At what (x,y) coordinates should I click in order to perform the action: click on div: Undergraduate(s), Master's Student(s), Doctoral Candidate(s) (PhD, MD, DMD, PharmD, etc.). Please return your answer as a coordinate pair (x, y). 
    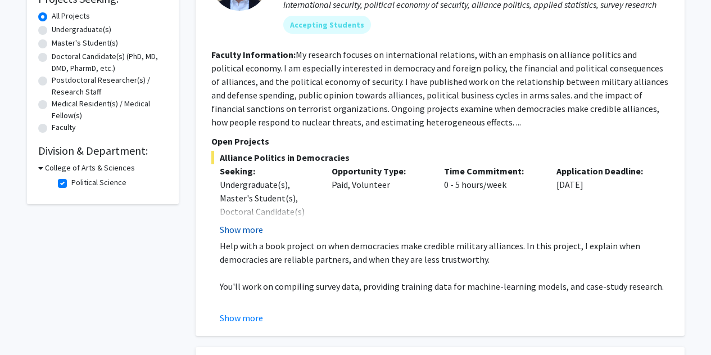
    Looking at the image, I should click on (268, 211).